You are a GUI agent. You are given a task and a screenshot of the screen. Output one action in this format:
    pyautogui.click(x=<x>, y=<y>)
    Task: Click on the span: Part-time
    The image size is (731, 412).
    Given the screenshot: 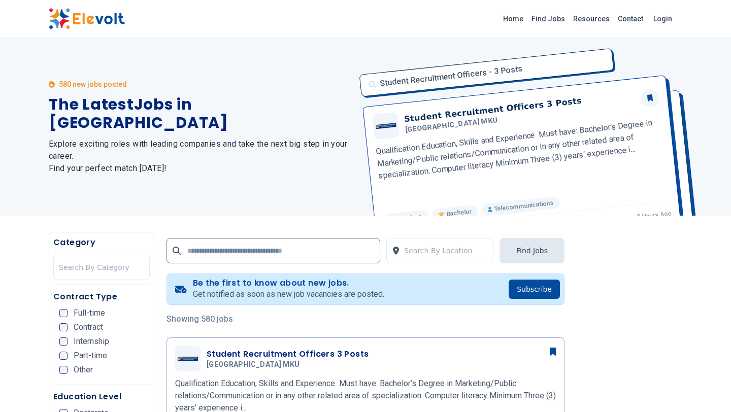 What is the action you would take?
    pyautogui.click(x=90, y=356)
    